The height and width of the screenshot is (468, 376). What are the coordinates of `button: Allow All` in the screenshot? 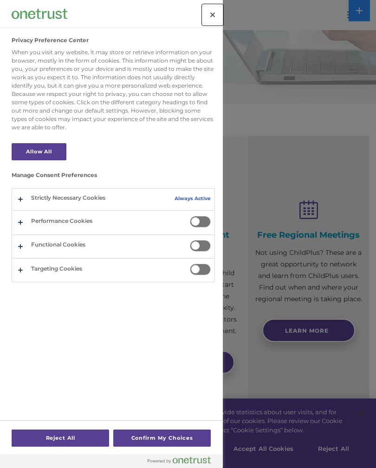 It's located at (39, 152).